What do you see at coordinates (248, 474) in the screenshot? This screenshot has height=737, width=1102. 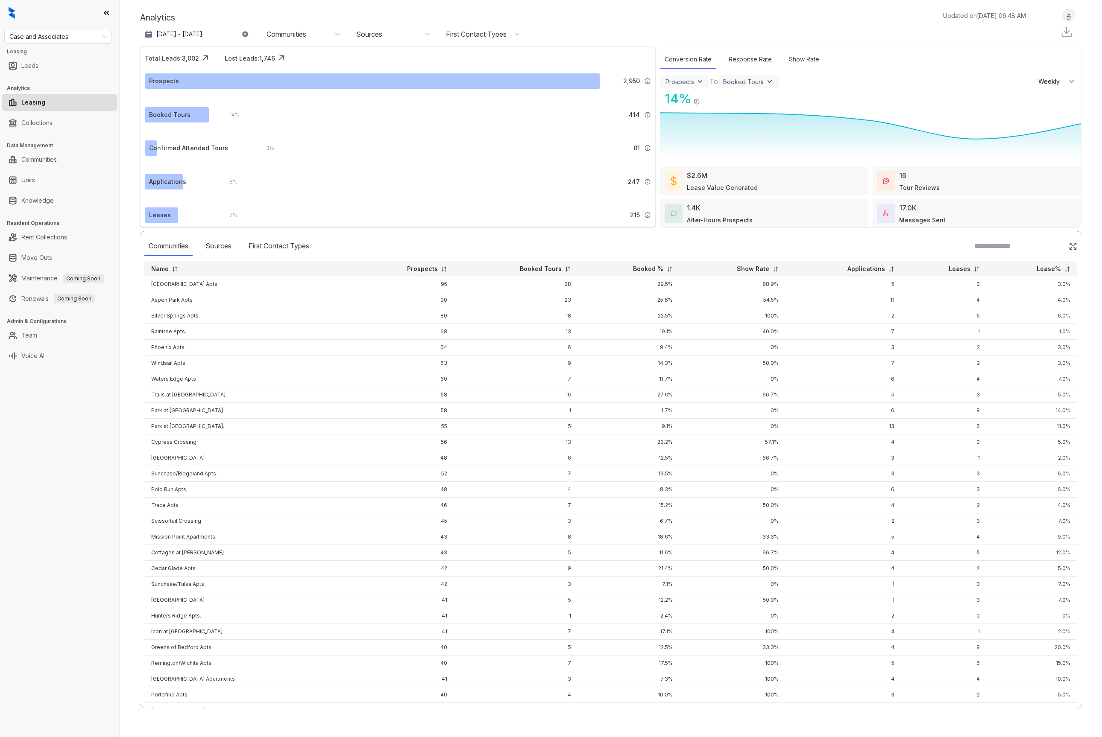 I see `td: Sunchase/Ridgeland Apts.` at bounding box center [248, 474].